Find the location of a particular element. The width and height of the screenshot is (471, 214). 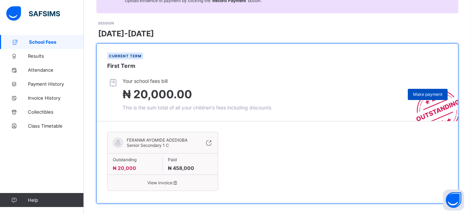

span: Make payment is located at coordinates (428, 94).